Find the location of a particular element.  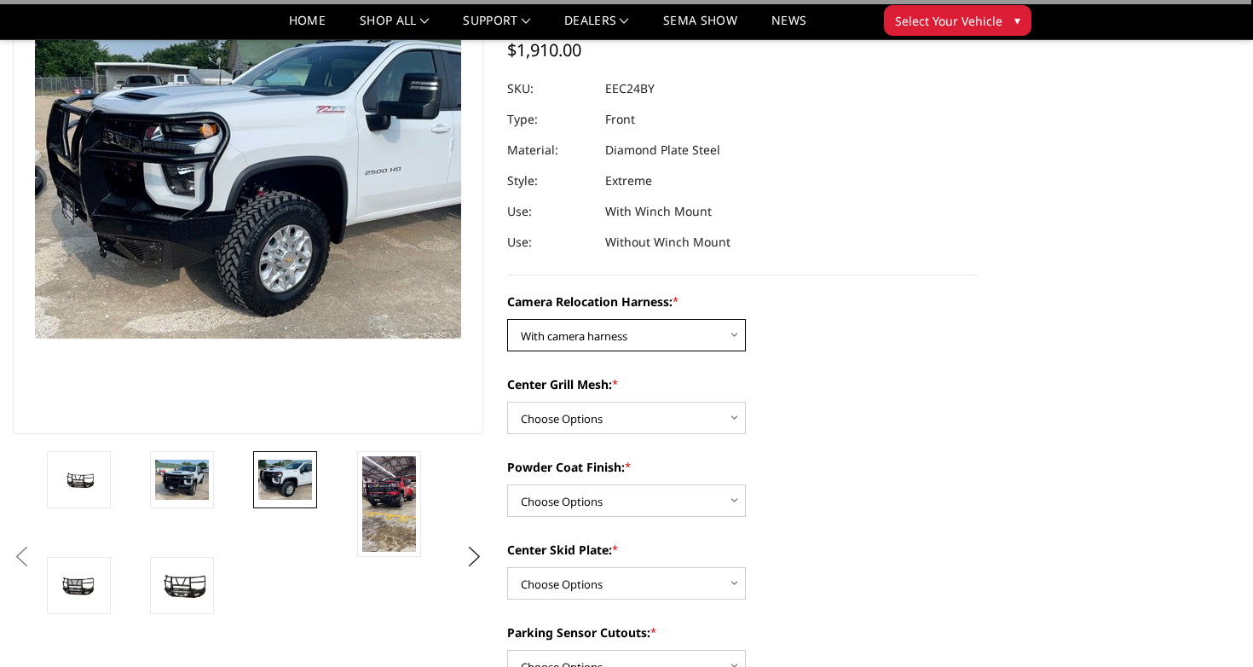

label: Center Grill Mesh: is located at coordinates (743, 384).